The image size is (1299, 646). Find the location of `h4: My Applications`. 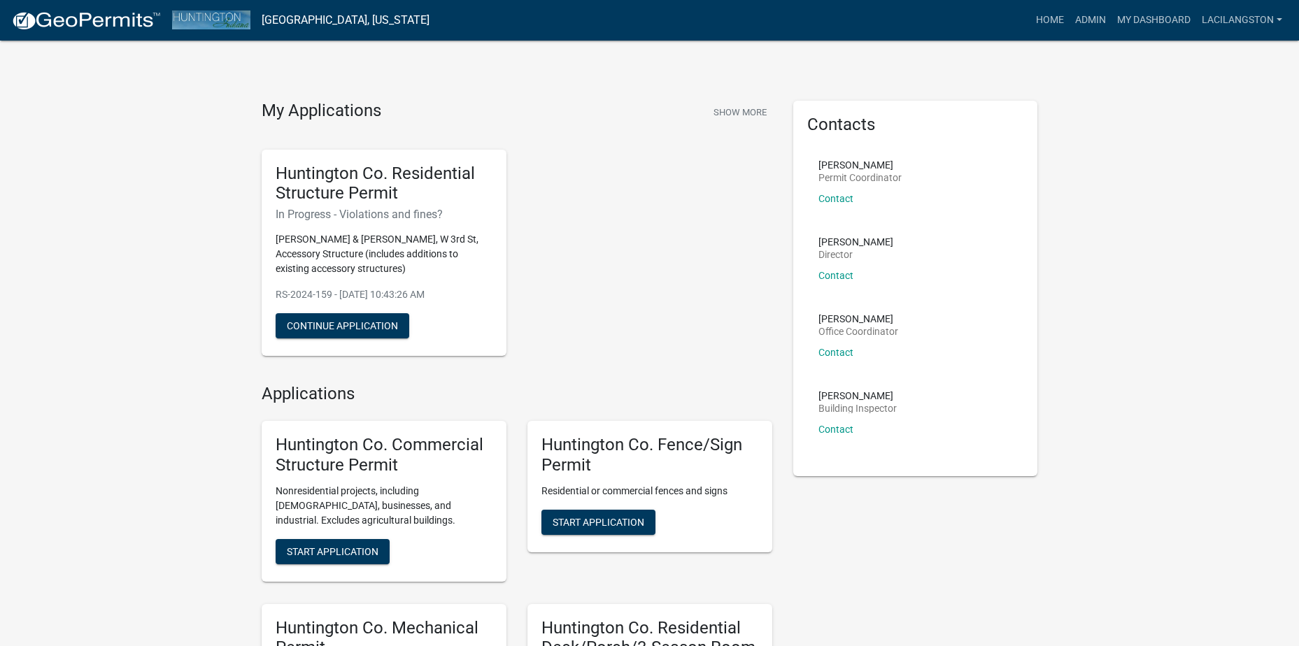

h4: My Applications is located at coordinates (321, 111).